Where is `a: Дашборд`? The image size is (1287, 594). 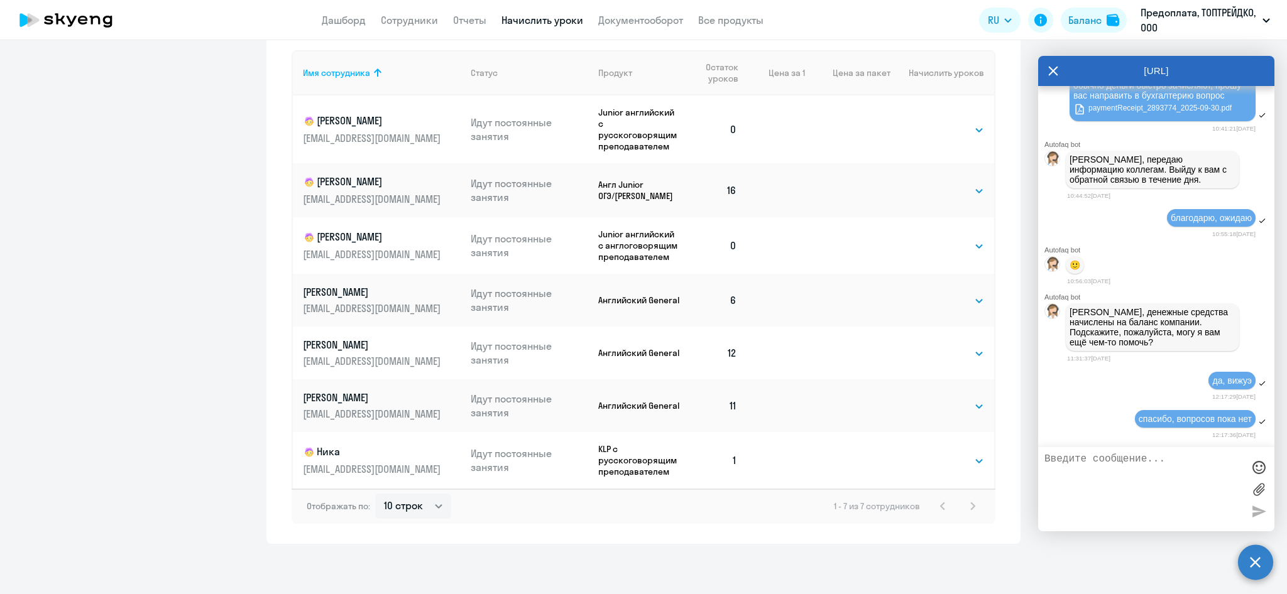 a: Дашборд is located at coordinates (344, 20).